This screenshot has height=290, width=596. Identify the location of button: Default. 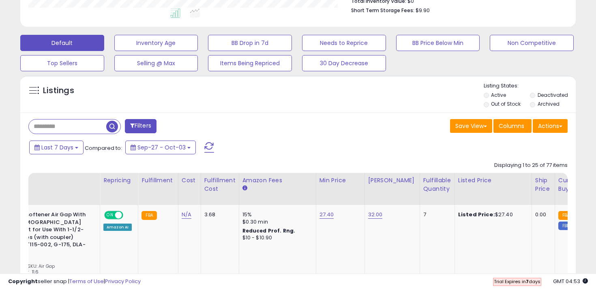
(62, 43).